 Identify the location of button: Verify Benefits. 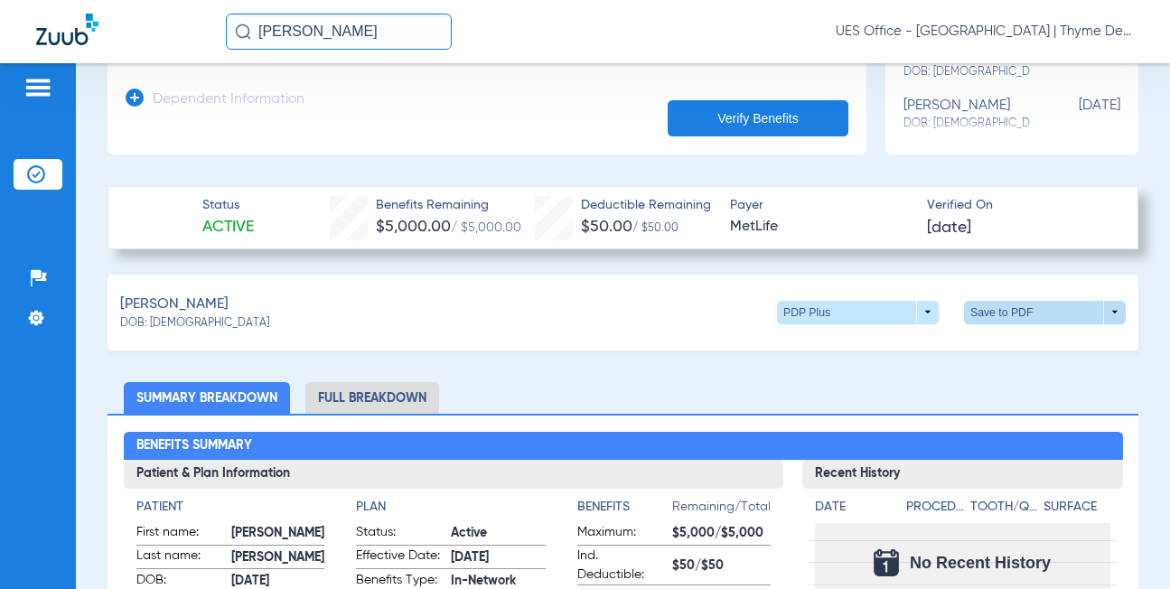
(758, 118).